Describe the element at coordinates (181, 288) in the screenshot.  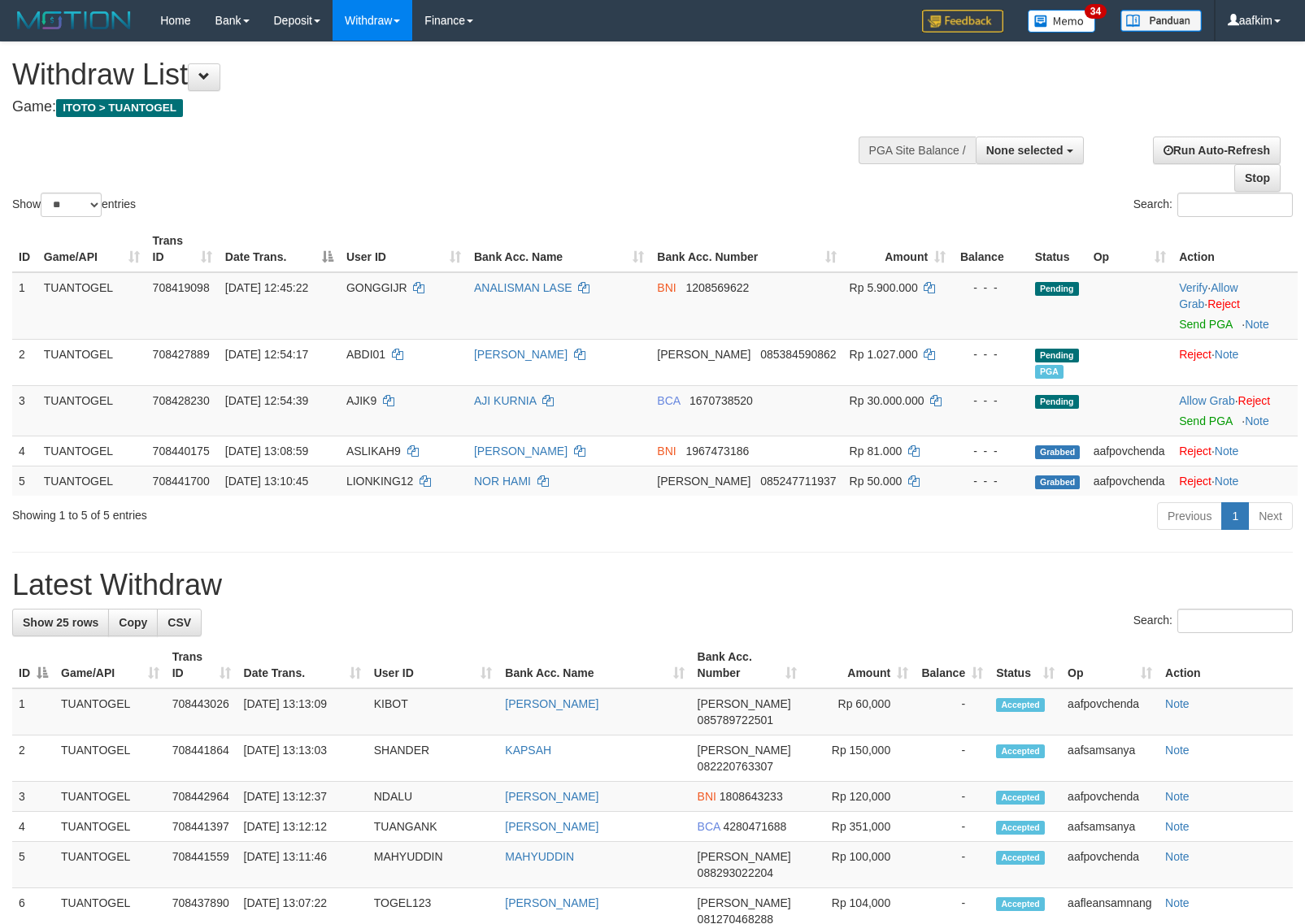
I see `span: 708419098` at that location.